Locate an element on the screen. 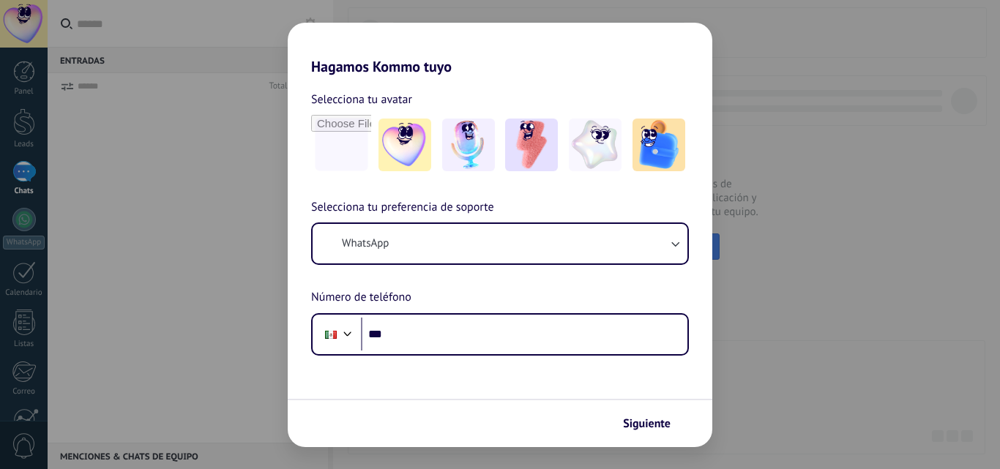 The width and height of the screenshot is (1000, 469). h2: Hagamos Kommo tuyo is located at coordinates (500, 49).